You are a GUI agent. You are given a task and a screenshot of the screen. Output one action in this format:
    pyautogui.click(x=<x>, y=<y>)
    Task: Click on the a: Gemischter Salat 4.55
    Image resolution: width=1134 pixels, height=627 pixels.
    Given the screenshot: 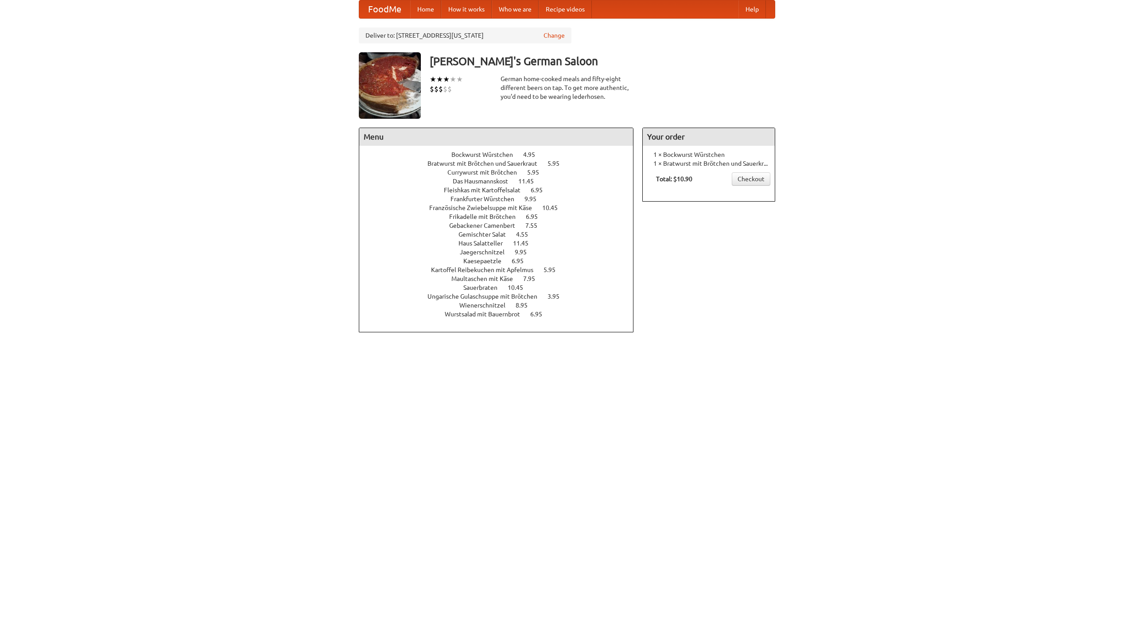 What is the action you would take?
    pyautogui.click(x=501, y=234)
    